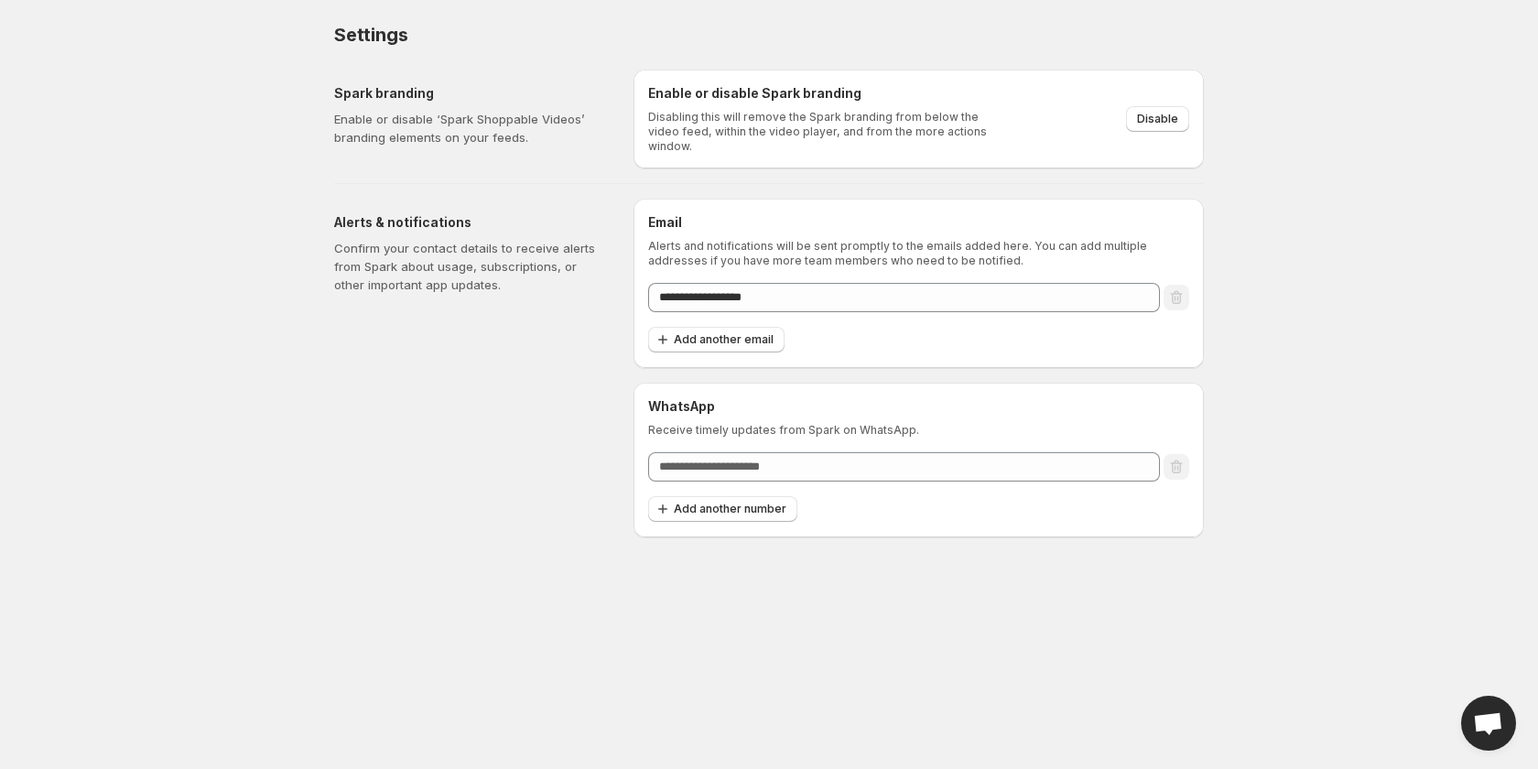  I want to click on button: Add another number, so click(723, 509).